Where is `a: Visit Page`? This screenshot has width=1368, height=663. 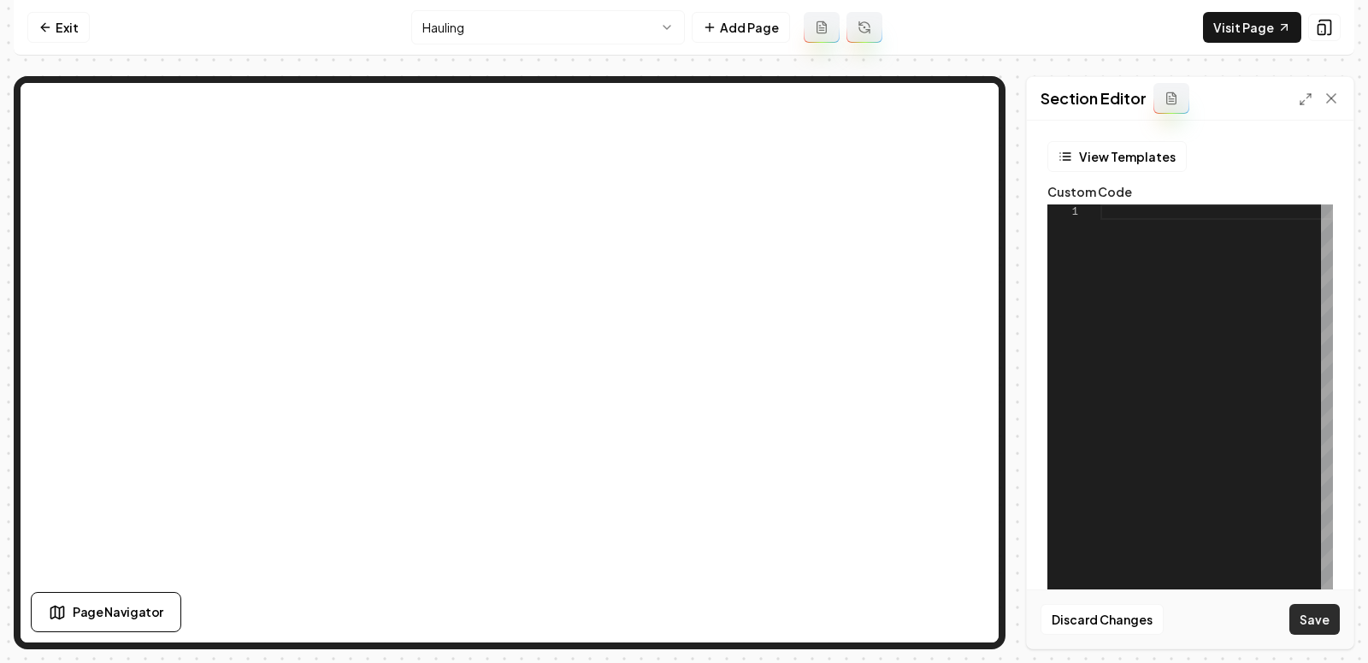 a: Visit Page is located at coordinates (1252, 27).